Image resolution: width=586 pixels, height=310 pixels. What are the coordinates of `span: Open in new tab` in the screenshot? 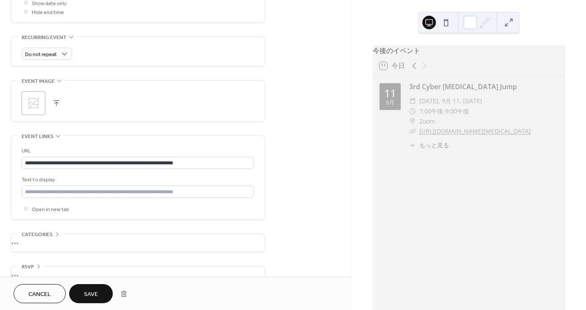 It's located at (50, 209).